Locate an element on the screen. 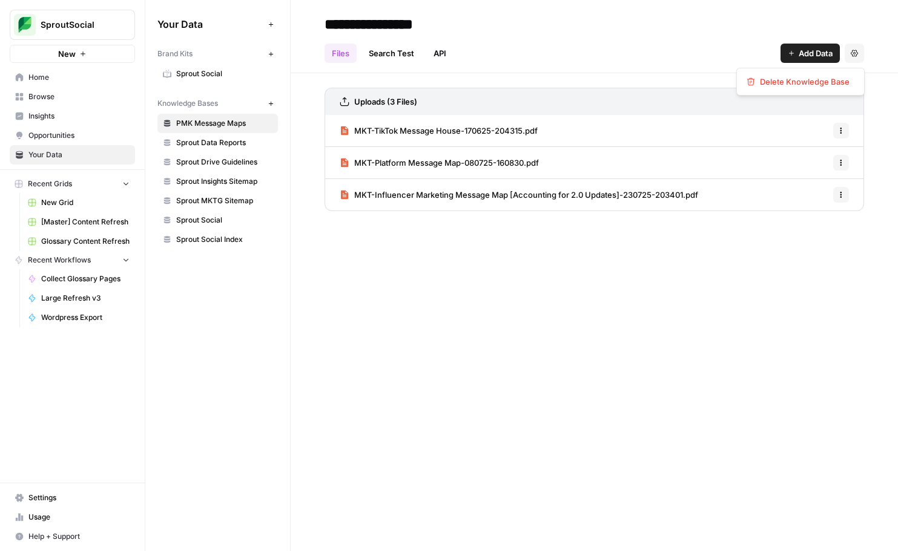  span: Insights is located at coordinates (79, 116).